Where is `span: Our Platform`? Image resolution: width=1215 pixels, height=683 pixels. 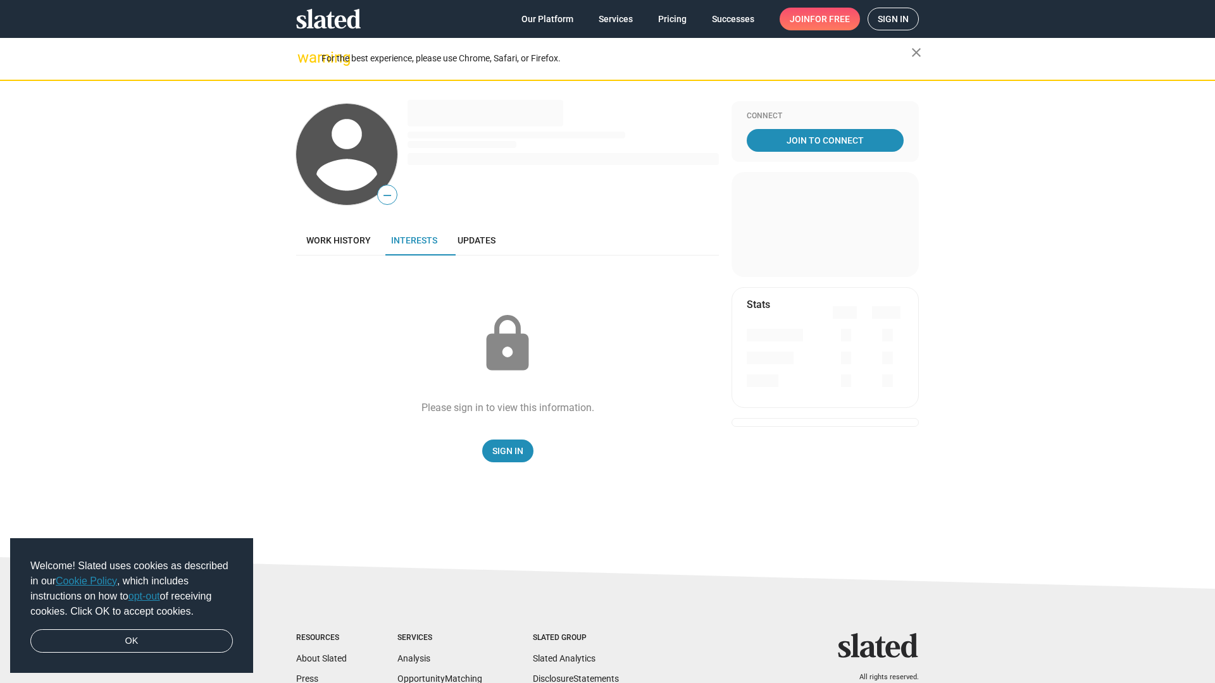
span: Our Platform is located at coordinates (547, 19).